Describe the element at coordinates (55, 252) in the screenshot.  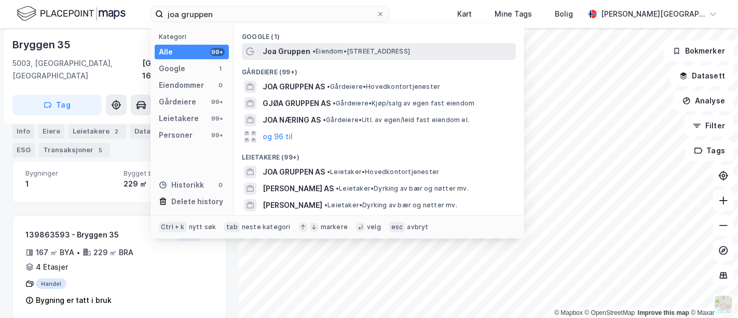
I see `div: 167 ㎡ BYA` at that location.